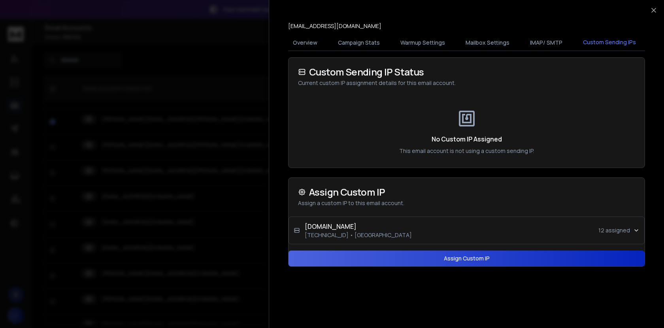 The width and height of the screenshot is (664, 328). I want to click on p: Current custom IP assignment details for this email account., so click(467, 83).